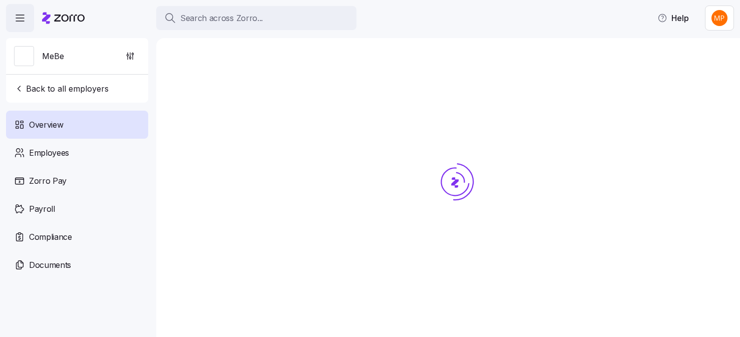  Describe the element at coordinates (49, 153) in the screenshot. I see `span: Employees` at that location.